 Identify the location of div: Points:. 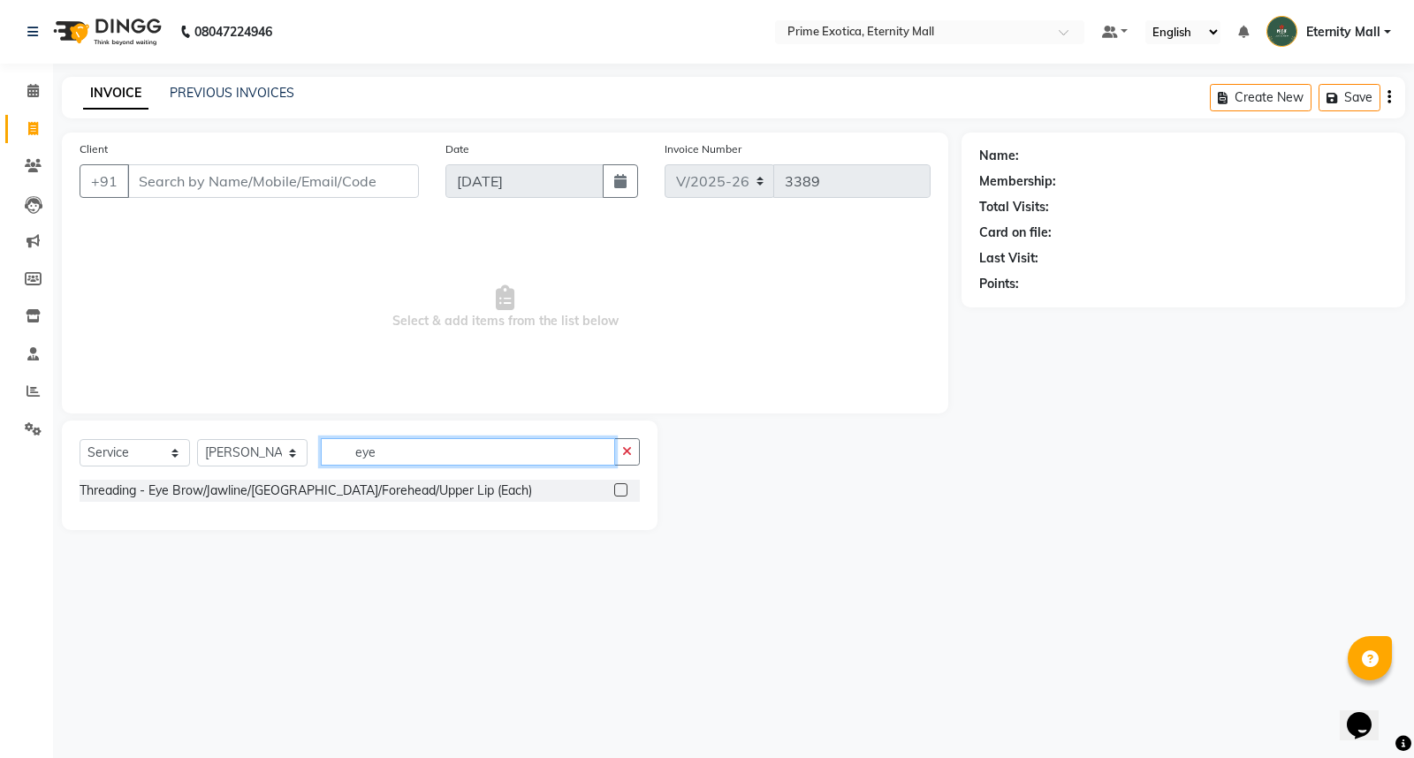
(998, 284).